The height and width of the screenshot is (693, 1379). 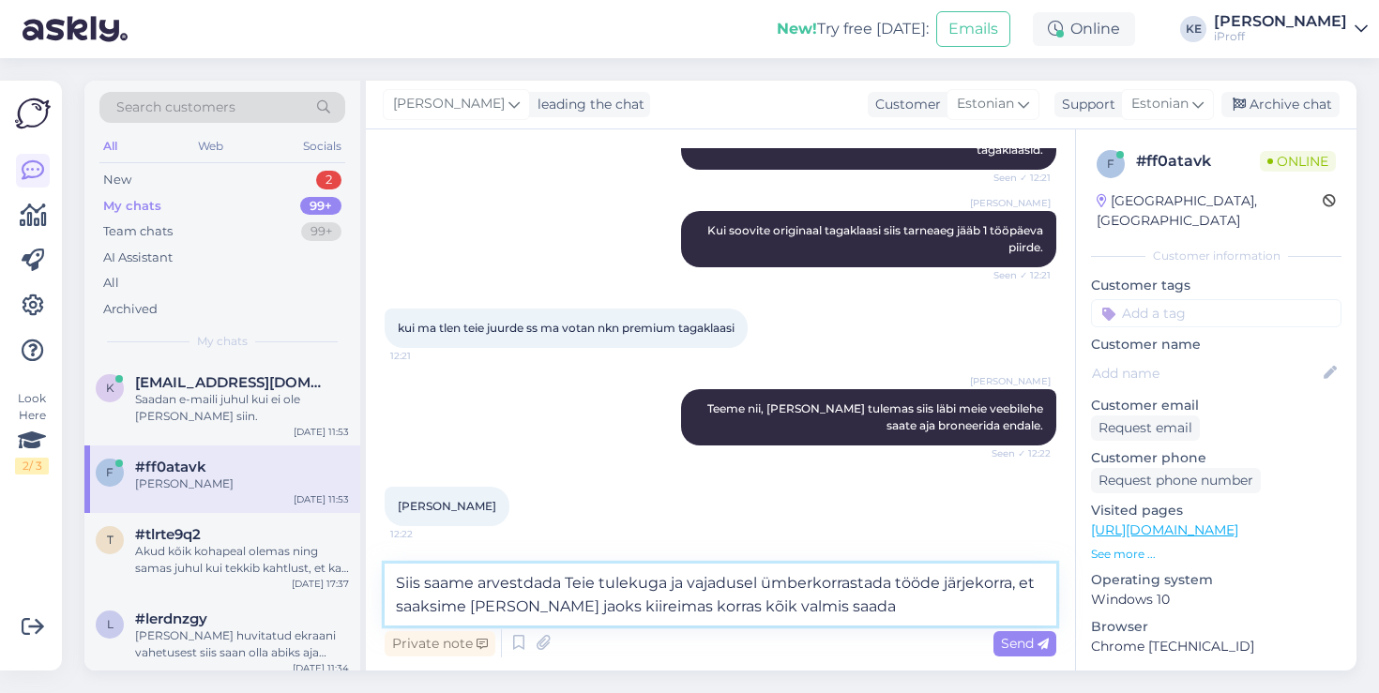 What do you see at coordinates (110, 387) in the screenshot?
I see `span: k` at bounding box center [110, 387].